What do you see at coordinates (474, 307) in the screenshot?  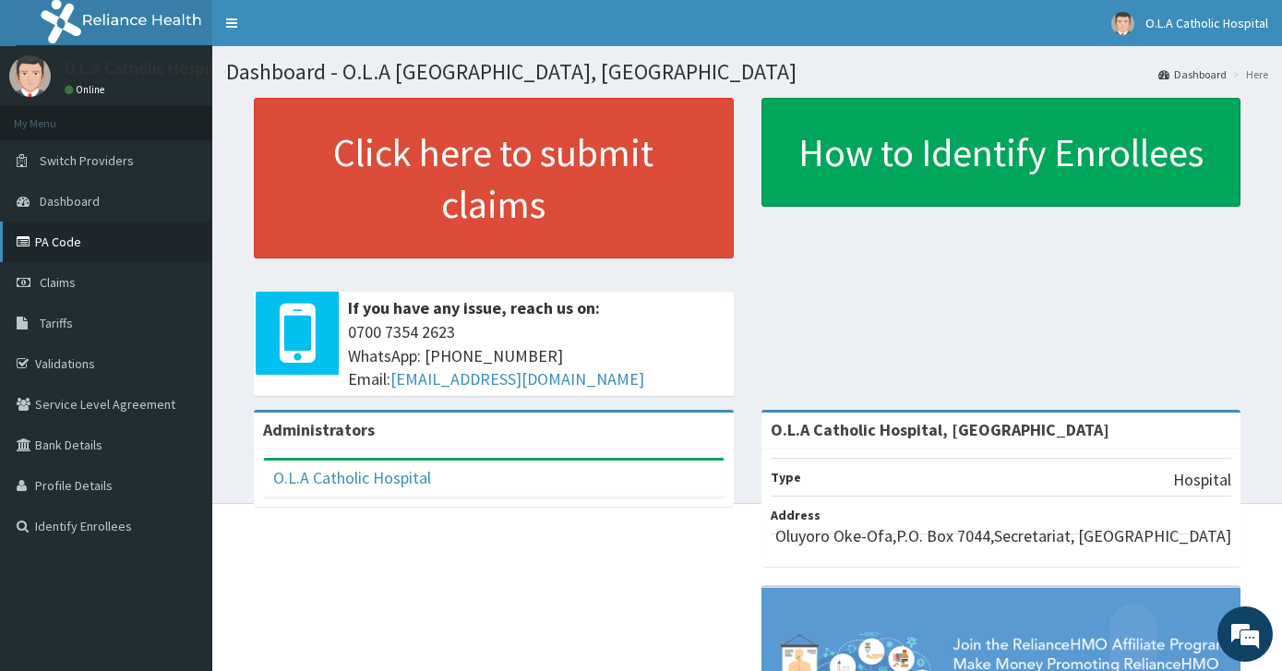 I see `b: If you have any issue, reach us on:` at bounding box center [474, 307].